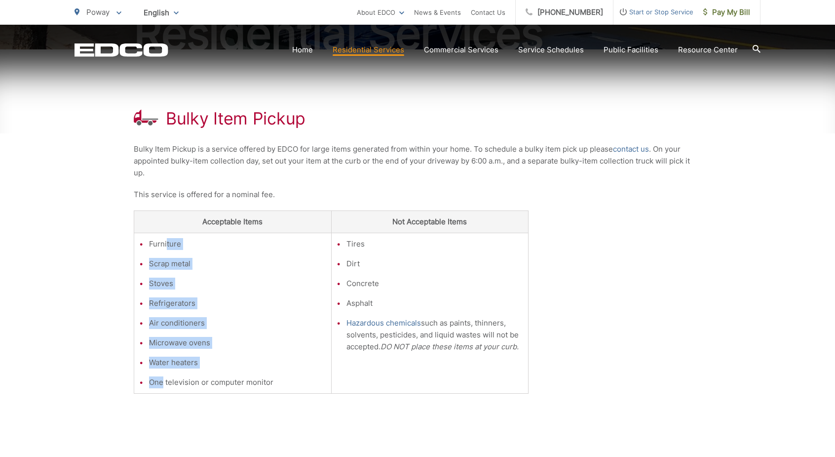 This screenshot has width=835, height=457. I want to click on li: such as paints, thinners, solvents, pesticides, and liquid wastes will not be accepted., so click(435, 335).